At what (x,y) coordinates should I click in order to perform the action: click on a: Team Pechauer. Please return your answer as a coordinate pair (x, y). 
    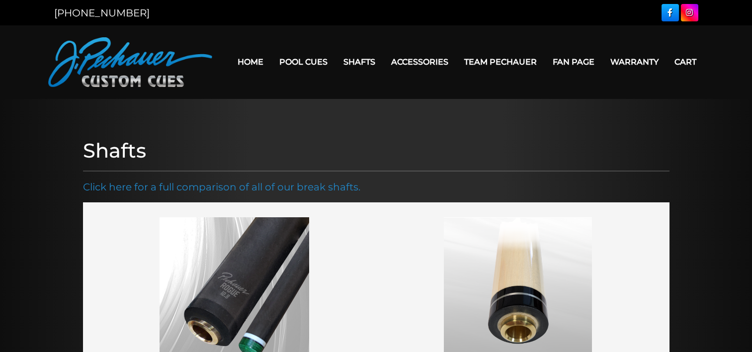
    Looking at the image, I should click on (501, 62).